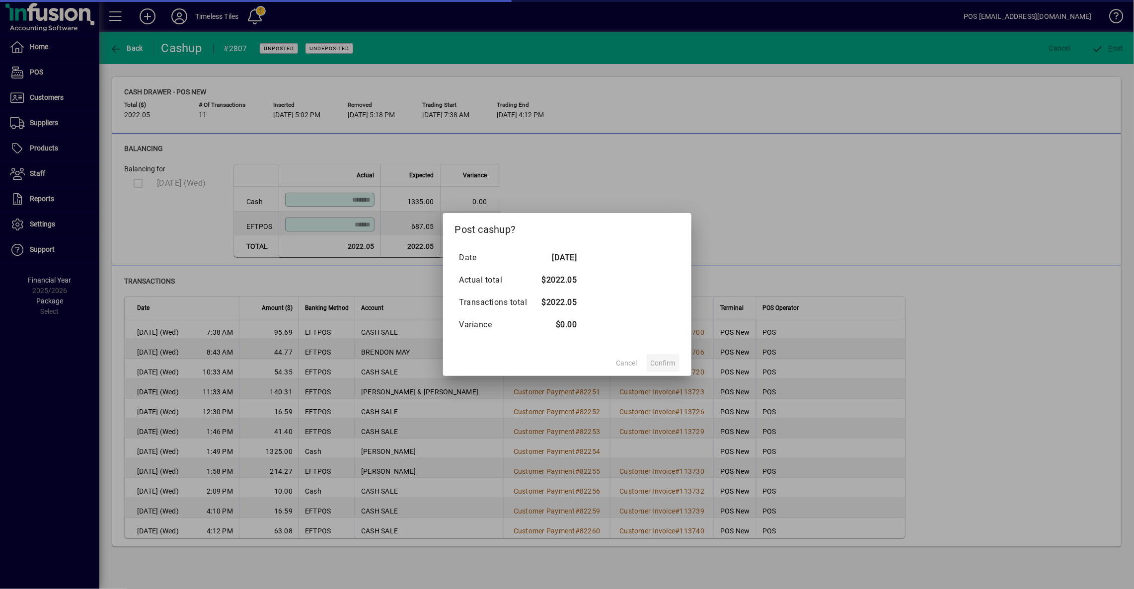 The height and width of the screenshot is (589, 1134). I want to click on td: Date, so click(498, 257).